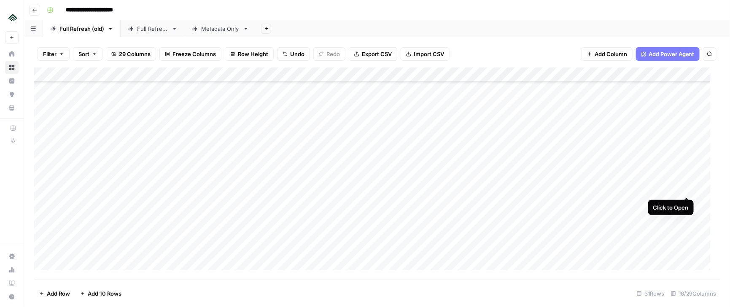 The width and height of the screenshot is (730, 307). I want to click on div: 16/29 Columns, so click(694, 294).